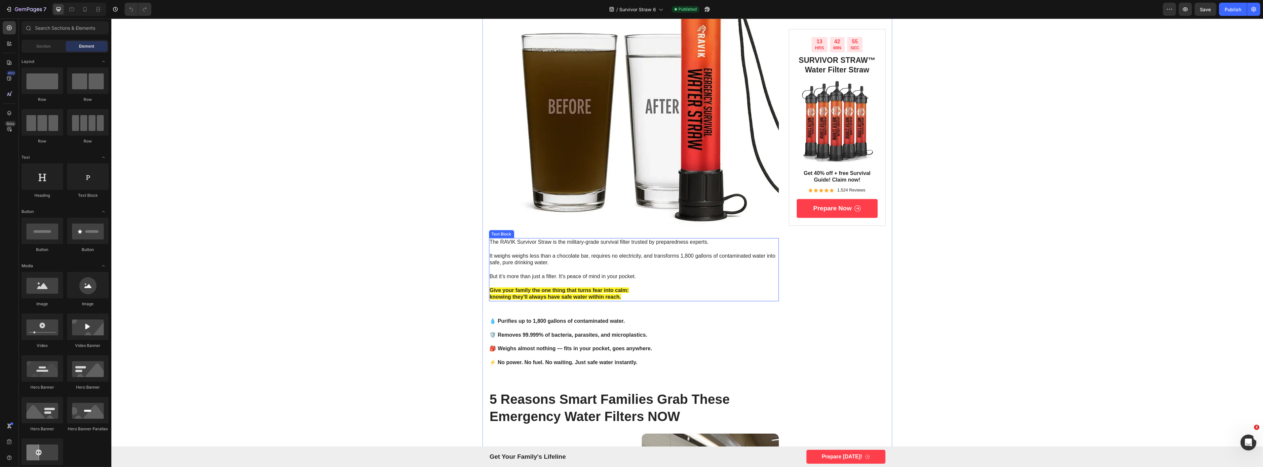 This screenshot has height=467, width=1263. Describe the element at coordinates (88, 429) in the screenshot. I see `div: Hero Banner Parallax` at that location.